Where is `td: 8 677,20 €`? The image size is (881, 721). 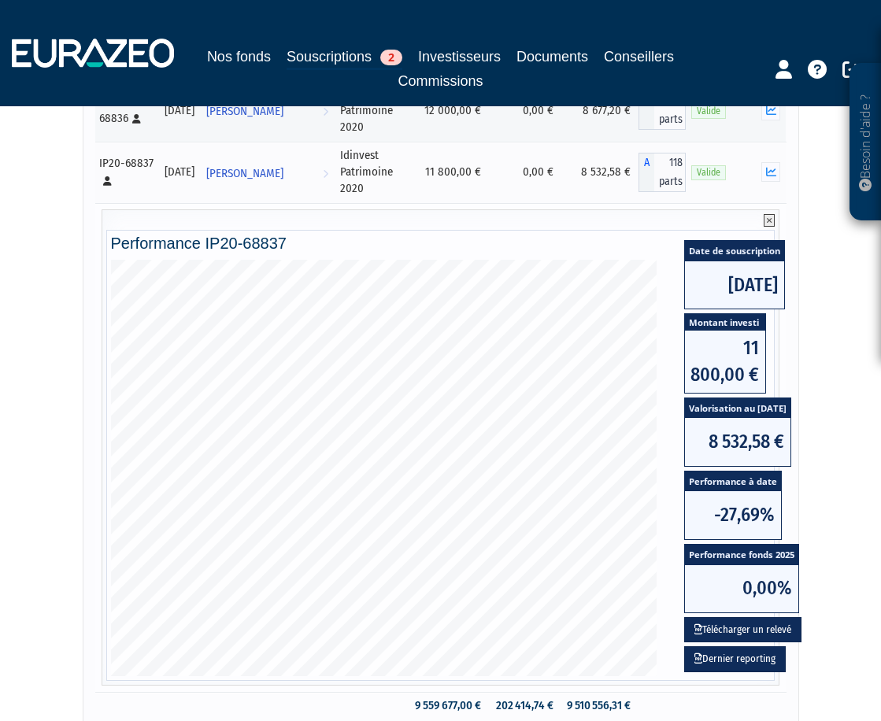 td: 8 677,20 € is located at coordinates (600, 110).